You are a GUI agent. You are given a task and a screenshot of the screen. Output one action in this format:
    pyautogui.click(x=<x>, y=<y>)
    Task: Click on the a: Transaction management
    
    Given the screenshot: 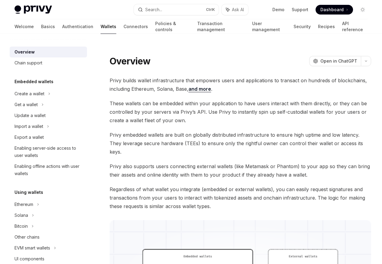 What is the action you would take?
    pyautogui.click(x=221, y=27)
    